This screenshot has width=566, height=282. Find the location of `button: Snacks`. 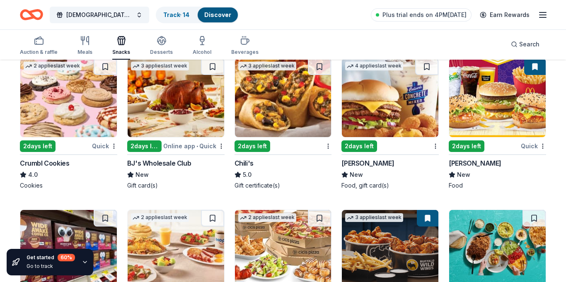

button: Snacks is located at coordinates (121, 46).